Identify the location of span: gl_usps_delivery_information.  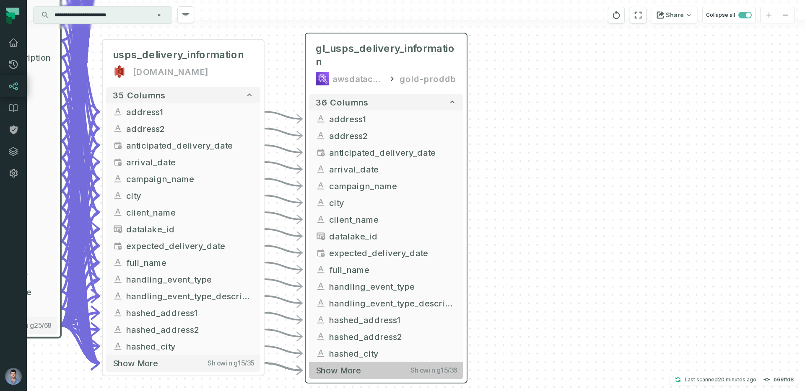
(386, 55).